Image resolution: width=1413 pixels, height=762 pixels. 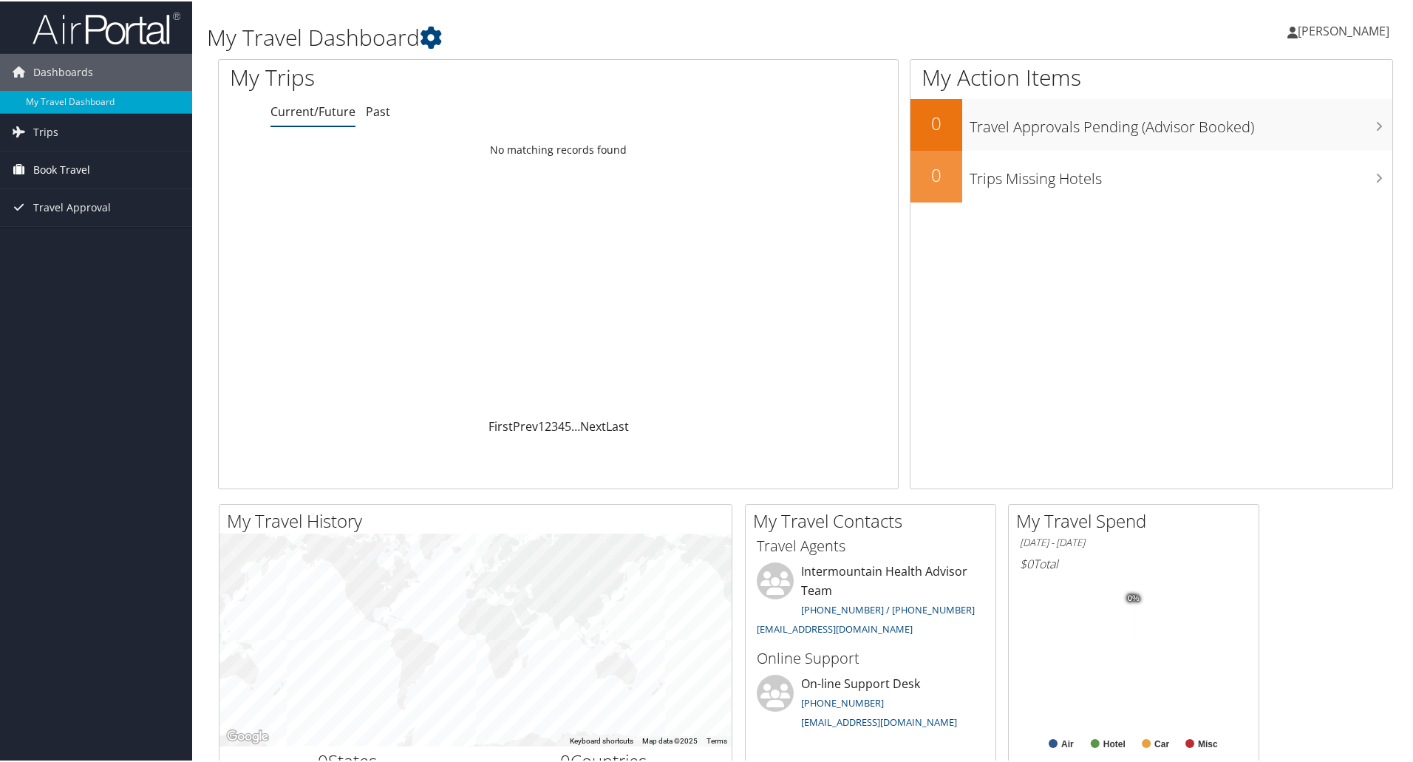 What do you see at coordinates (568, 425) in the screenshot?
I see `a: 5` at bounding box center [568, 425].